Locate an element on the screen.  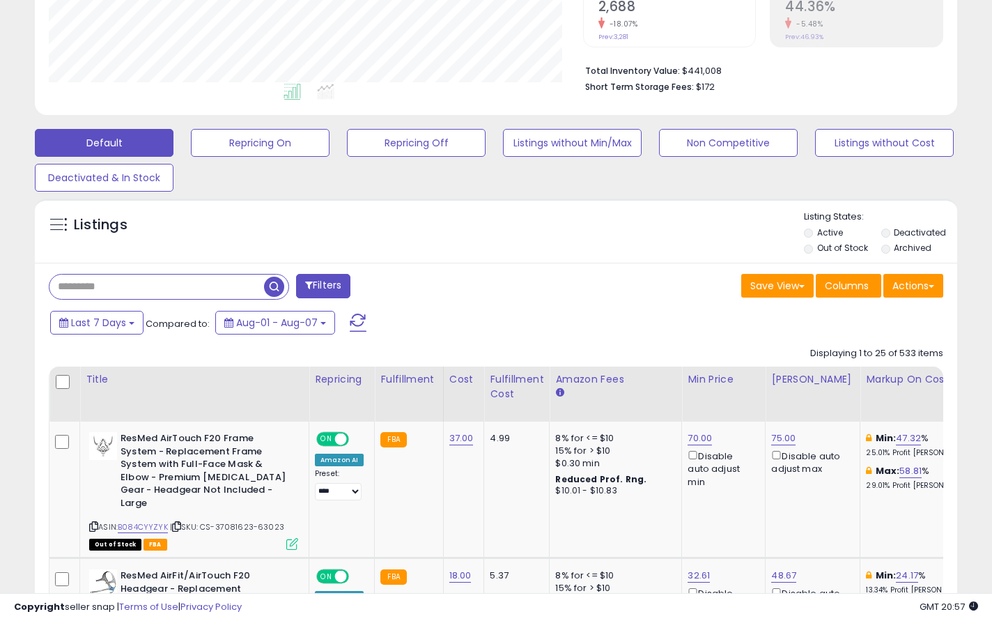
a: 18.00 is located at coordinates (460, 575).